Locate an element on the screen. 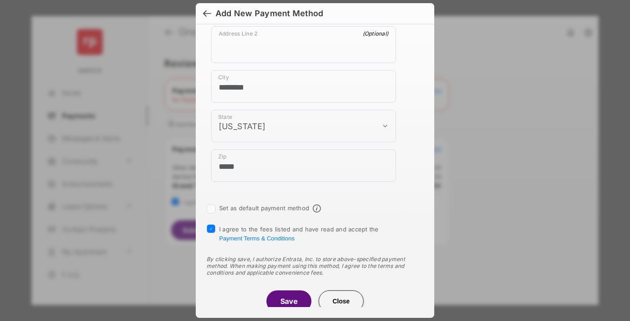 This screenshot has height=321, width=630. span: Default payment method info is located at coordinates (317, 208).